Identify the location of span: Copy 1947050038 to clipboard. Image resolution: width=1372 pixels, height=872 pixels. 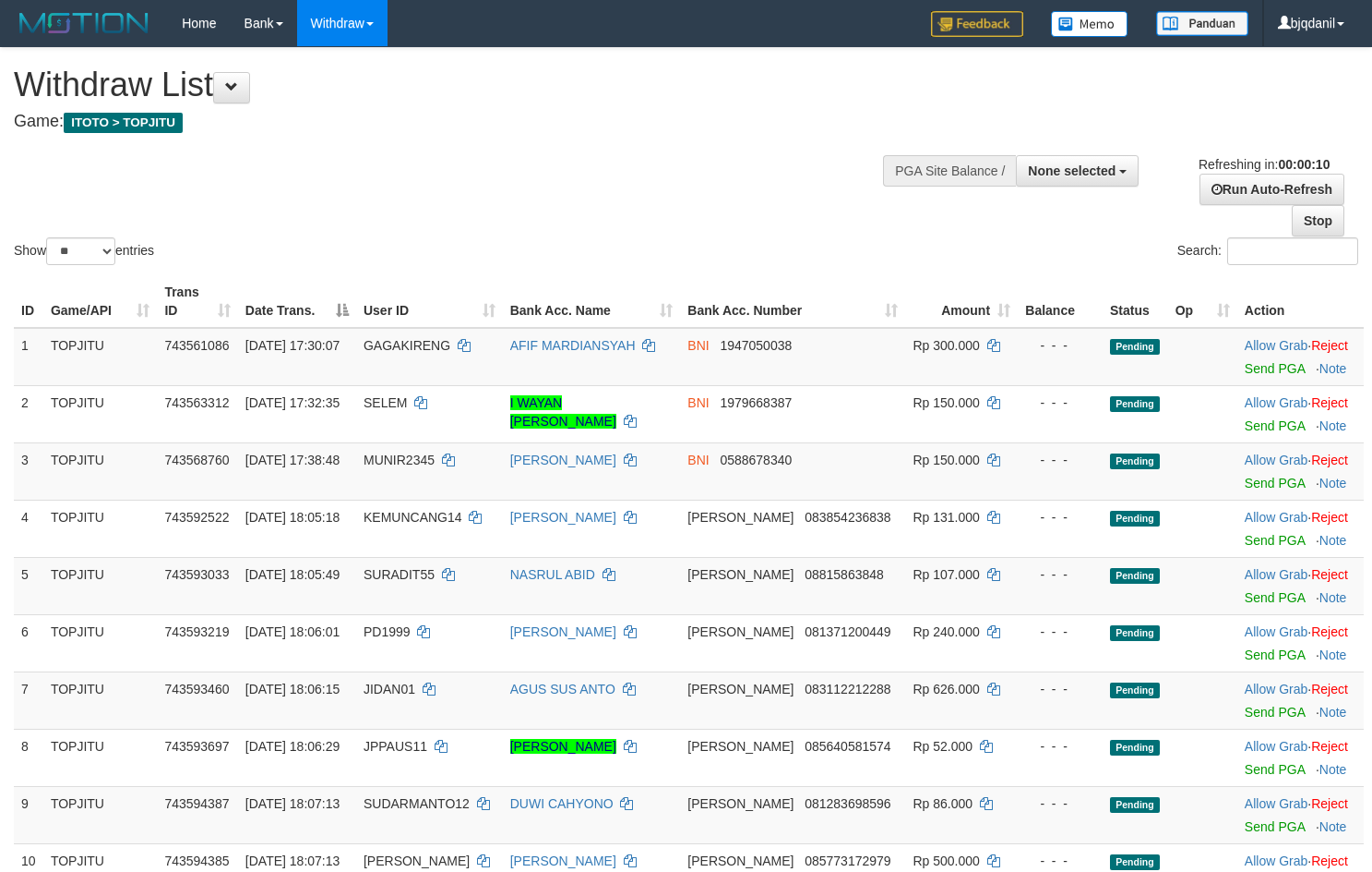
(756, 346).